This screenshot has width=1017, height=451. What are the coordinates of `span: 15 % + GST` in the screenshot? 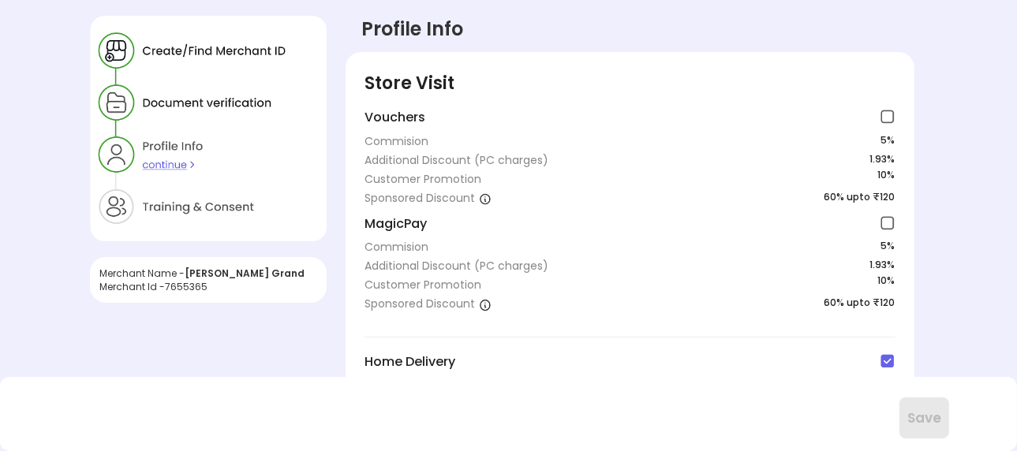 It's located at (871, 384).